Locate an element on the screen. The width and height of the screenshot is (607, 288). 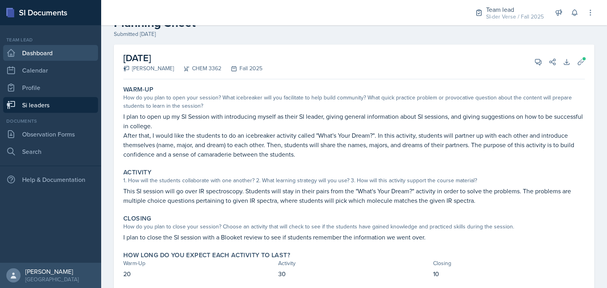
a: Profile is located at coordinates (51, 88).